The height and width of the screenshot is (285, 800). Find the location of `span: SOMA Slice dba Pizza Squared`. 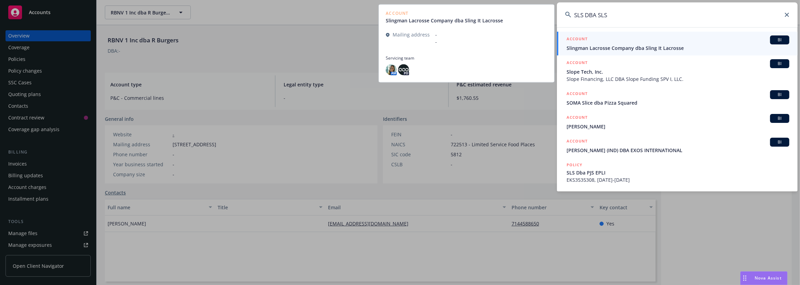

span: SOMA Slice dba Pizza Squared is located at coordinates (678, 102).